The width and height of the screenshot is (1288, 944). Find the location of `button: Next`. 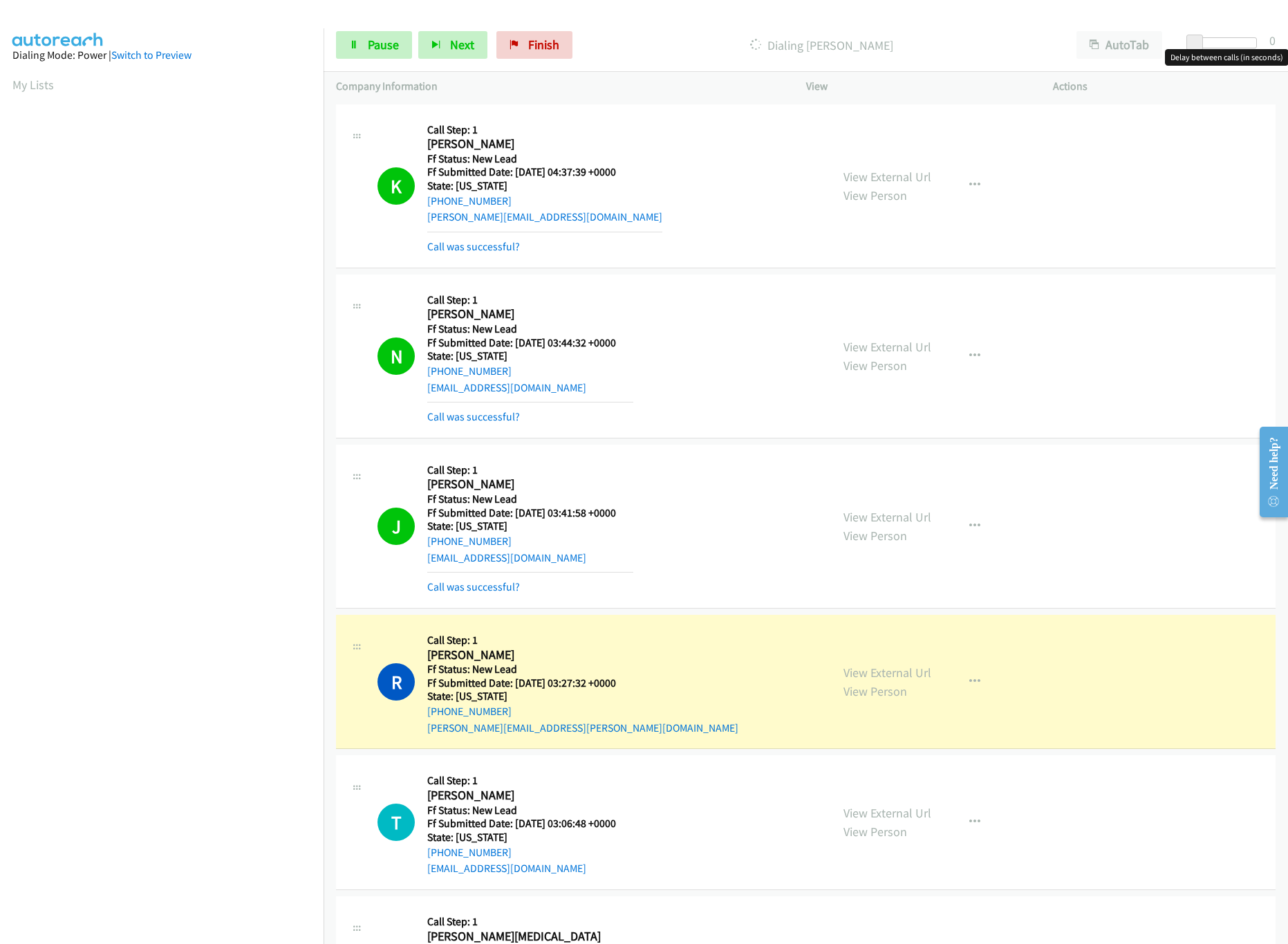

button: Next is located at coordinates (453, 45).